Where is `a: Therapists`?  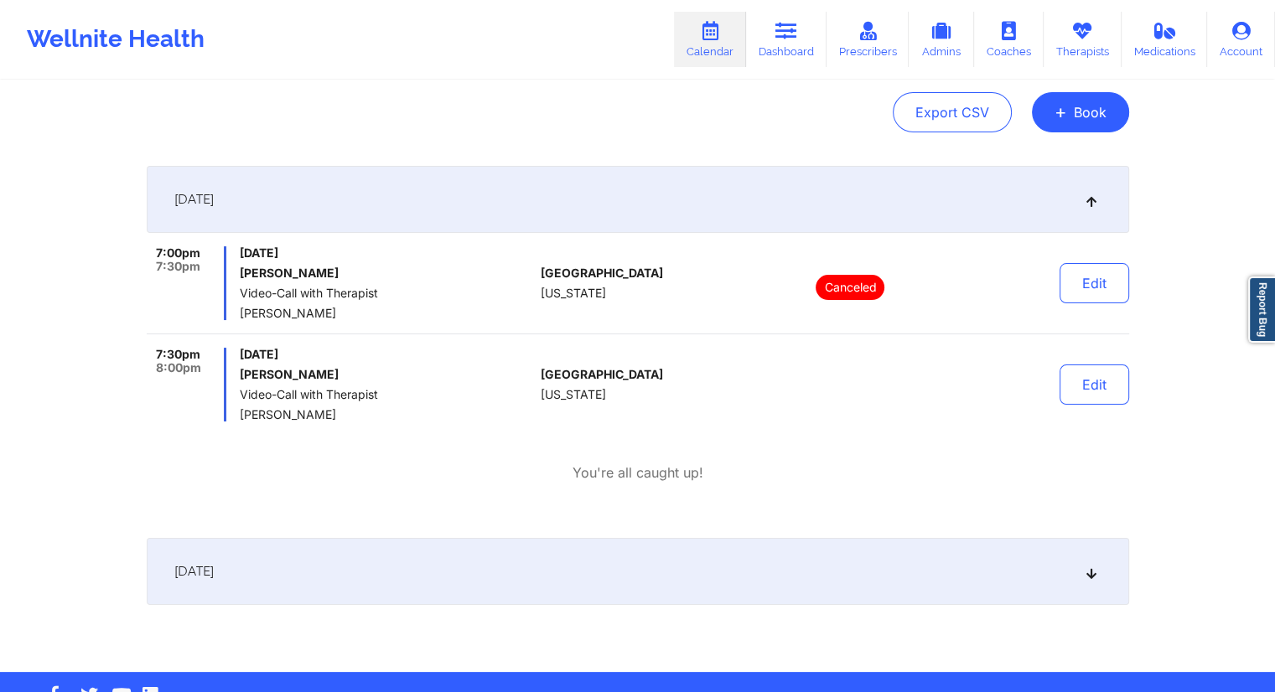
a: Therapists is located at coordinates (1082, 39).